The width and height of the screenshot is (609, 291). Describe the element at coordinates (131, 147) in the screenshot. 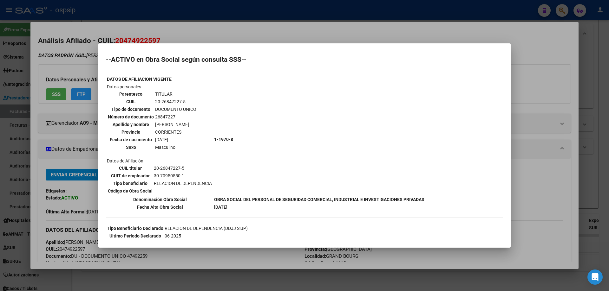

I see `th: Sexo` at that location.